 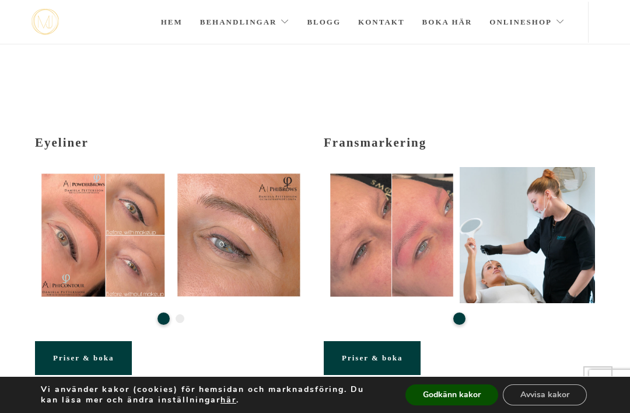 I want to click on span: Fransmarkering, so click(x=375, y=142).